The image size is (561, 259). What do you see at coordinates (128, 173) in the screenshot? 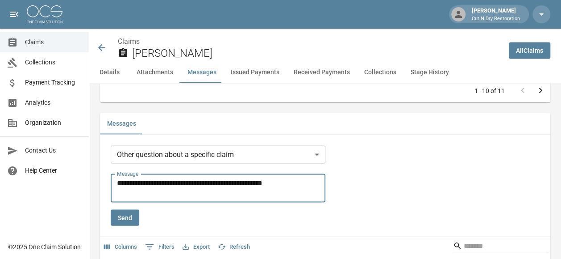
I see `label: Message` at bounding box center [128, 173].